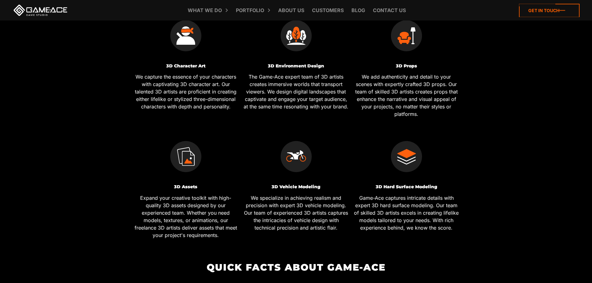 The height and width of the screenshot is (283, 592). I want to click on img: 3D Vehicle Modeling, so click(296, 157).